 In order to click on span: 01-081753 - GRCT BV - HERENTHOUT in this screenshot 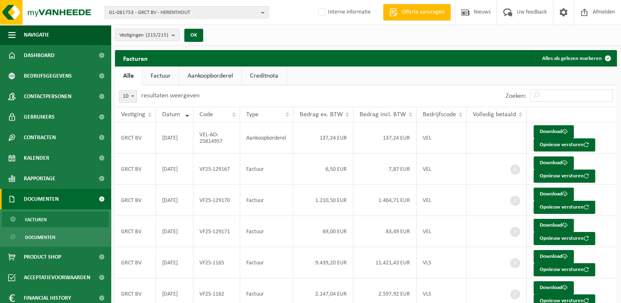, I will do `click(183, 13)`.